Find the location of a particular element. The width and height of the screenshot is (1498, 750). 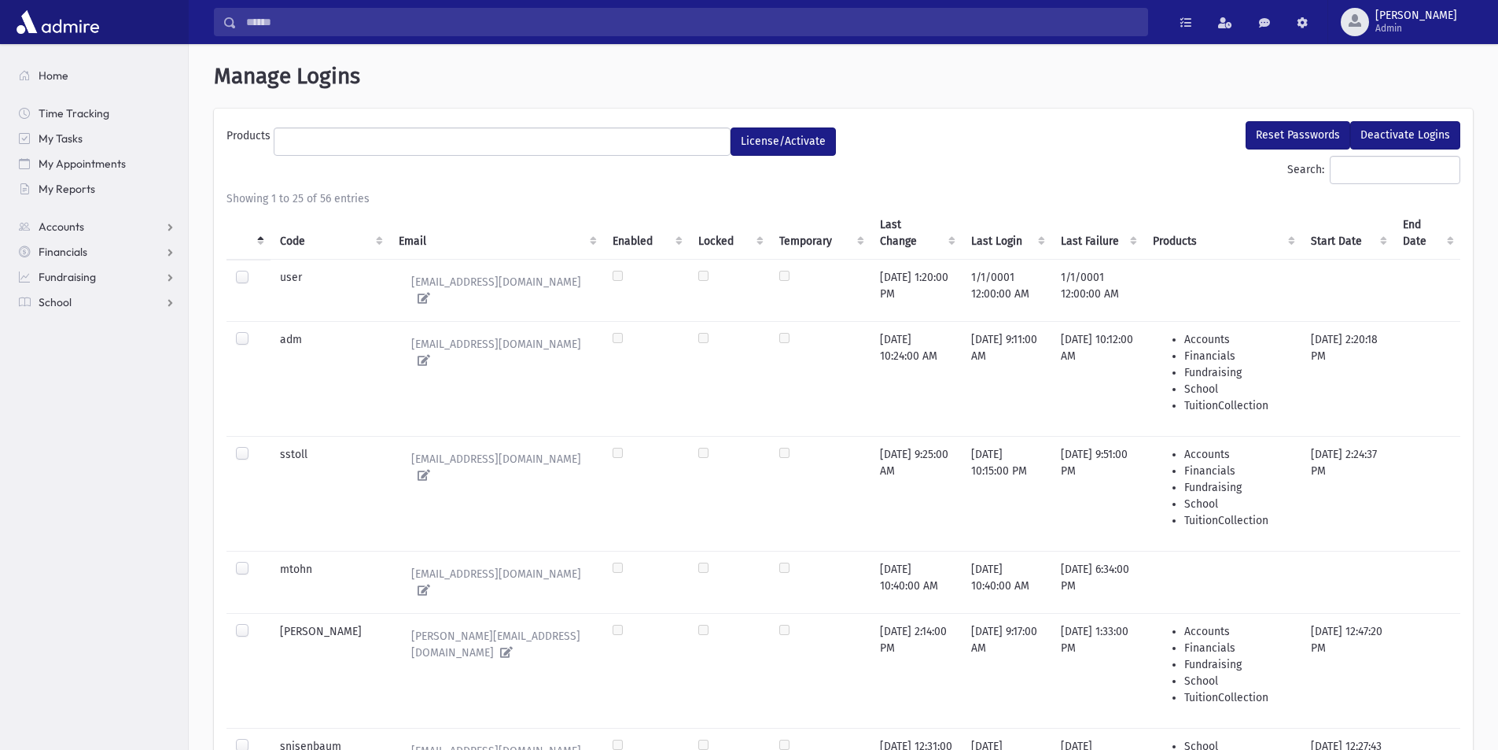

span: My Appointments is located at coordinates (82, 164).